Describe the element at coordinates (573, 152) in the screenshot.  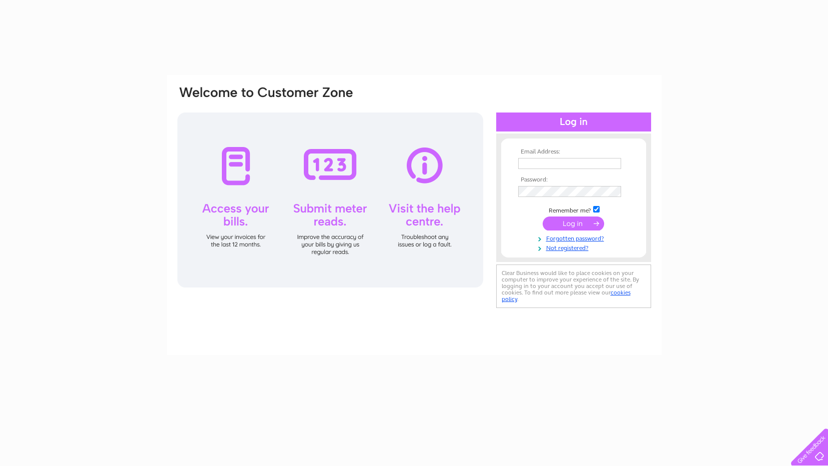
I see `th: Email Address:` at that location.